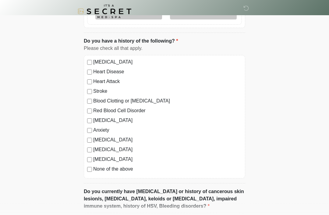  What do you see at coordinates (167, 170) in the screenshot?
I see `label: None of the above` at bounding box center [167, 170].